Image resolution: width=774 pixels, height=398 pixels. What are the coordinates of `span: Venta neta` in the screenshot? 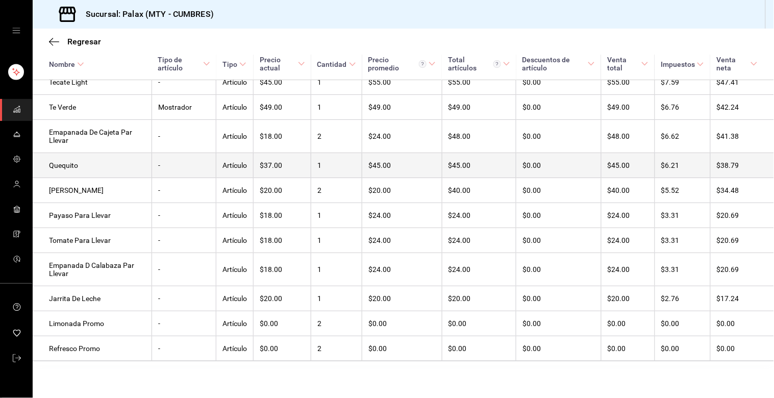 It's located at (737, 64).